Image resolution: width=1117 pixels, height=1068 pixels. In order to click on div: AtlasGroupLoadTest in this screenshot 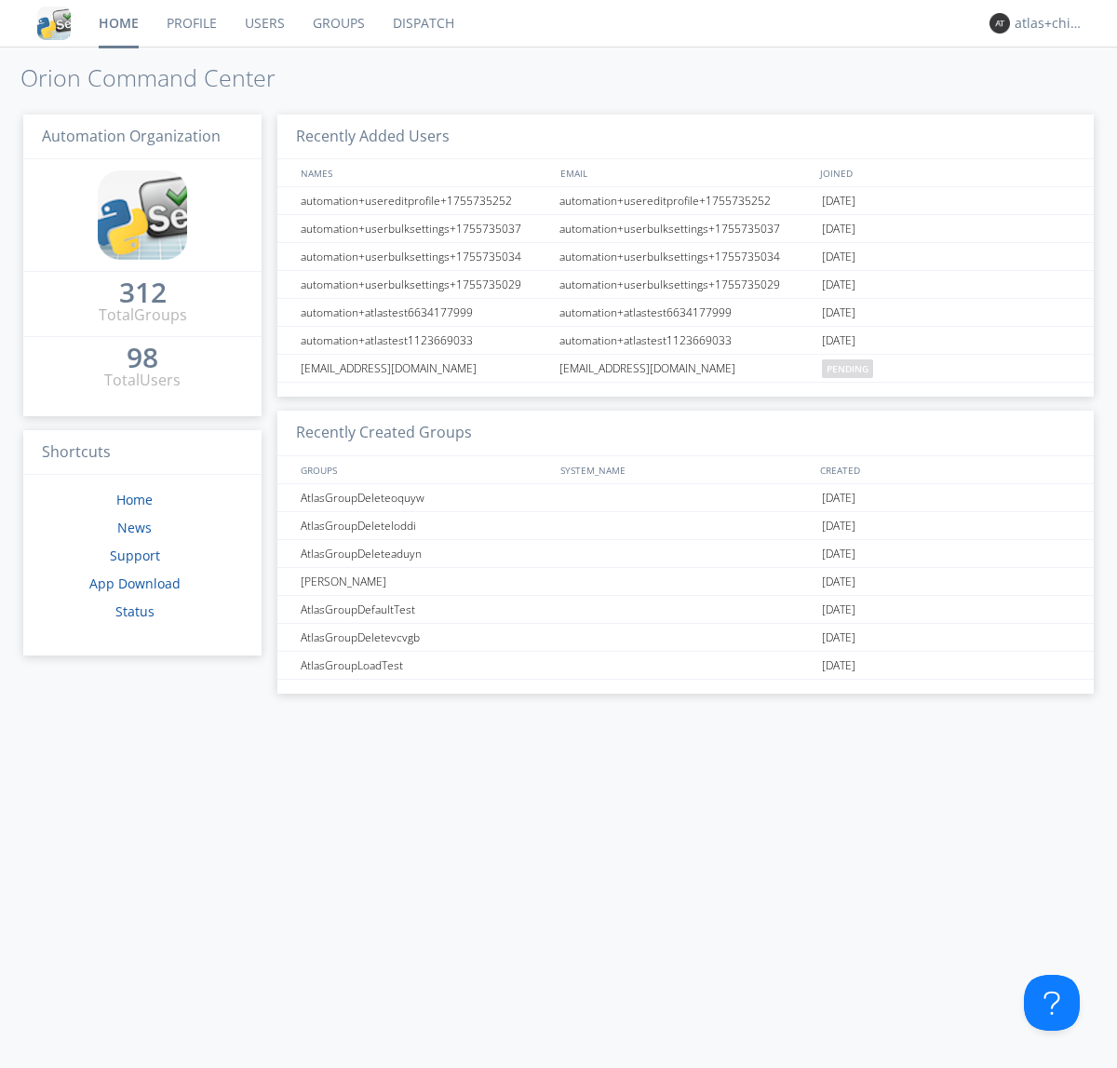, I will do `click(424, 665)`.